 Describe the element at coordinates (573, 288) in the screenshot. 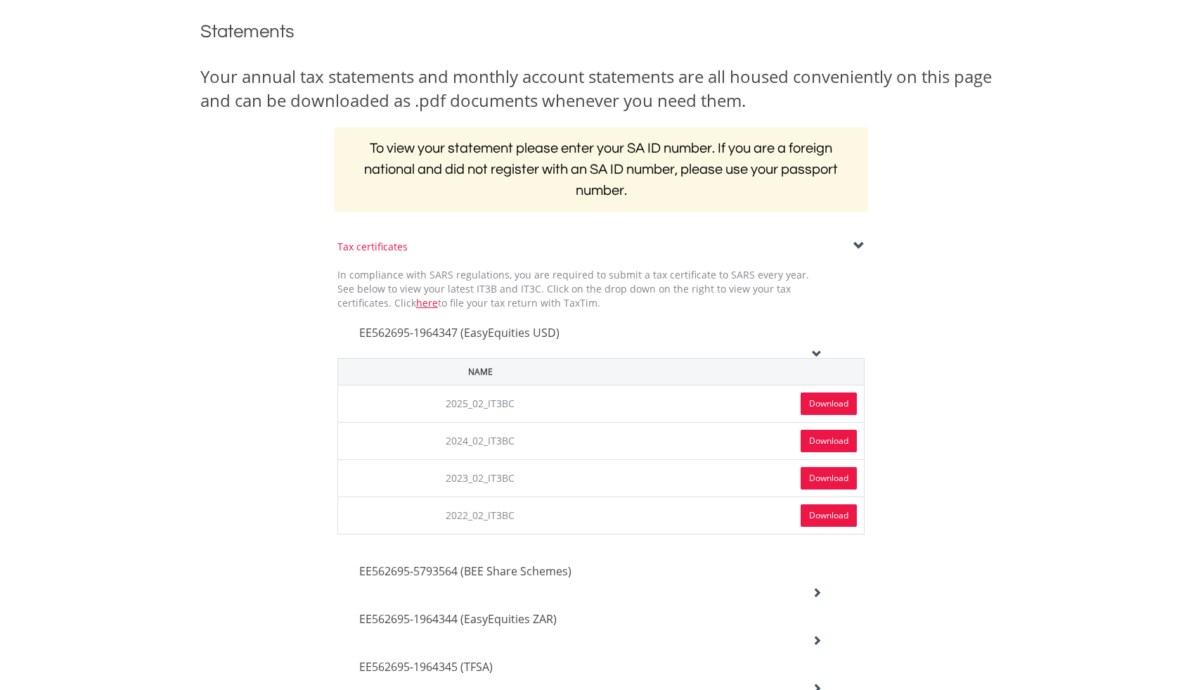

I see `span: In compliance with SARS regulations, you are required to submit a tax certificate to SARS every y...` at that location.